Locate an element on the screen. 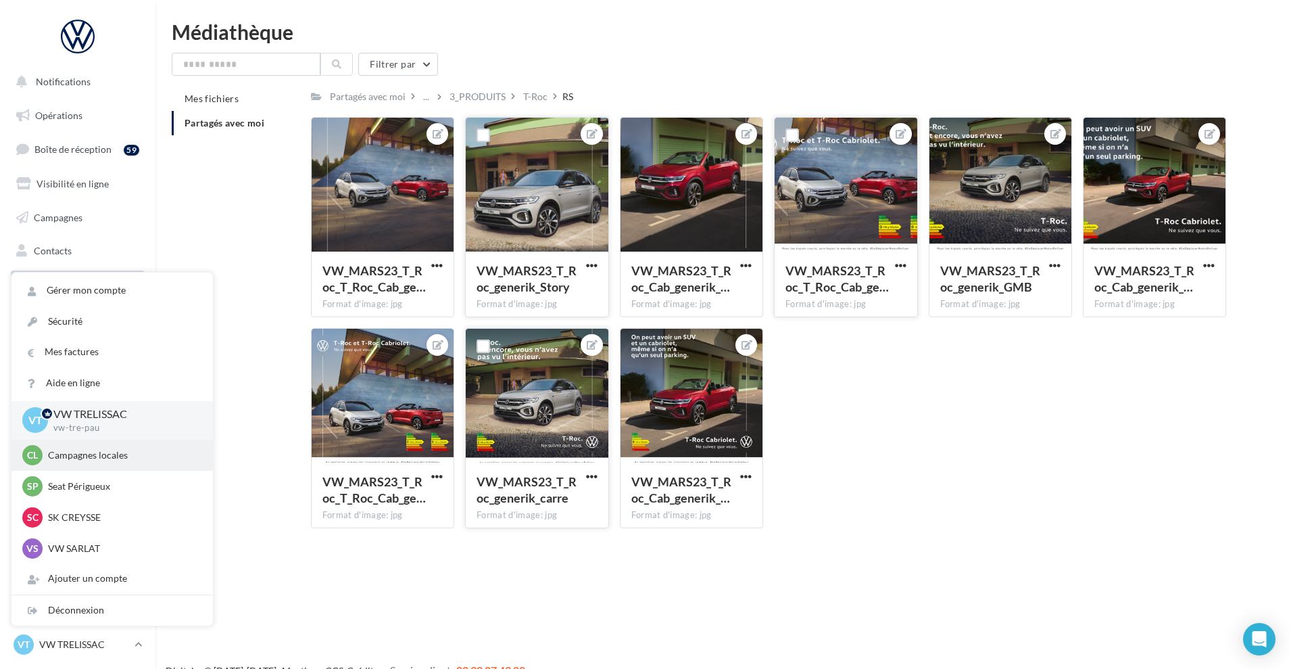  span: Cl is located at coordinates (32, 455).